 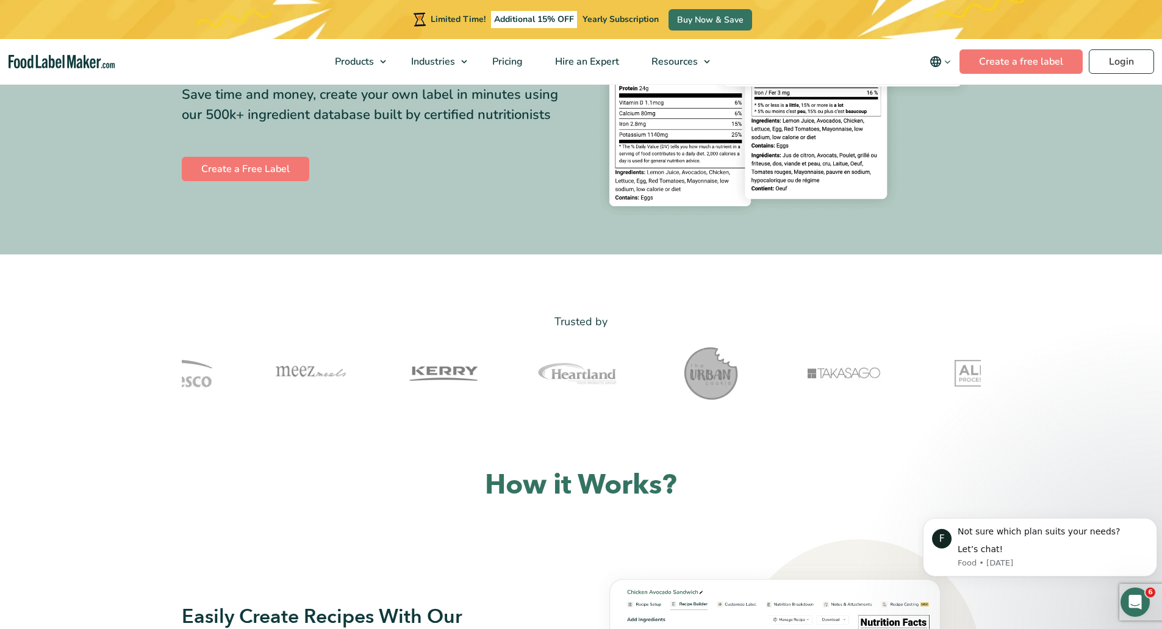 I want to click on a: Industries, so click(x=434, y=62).